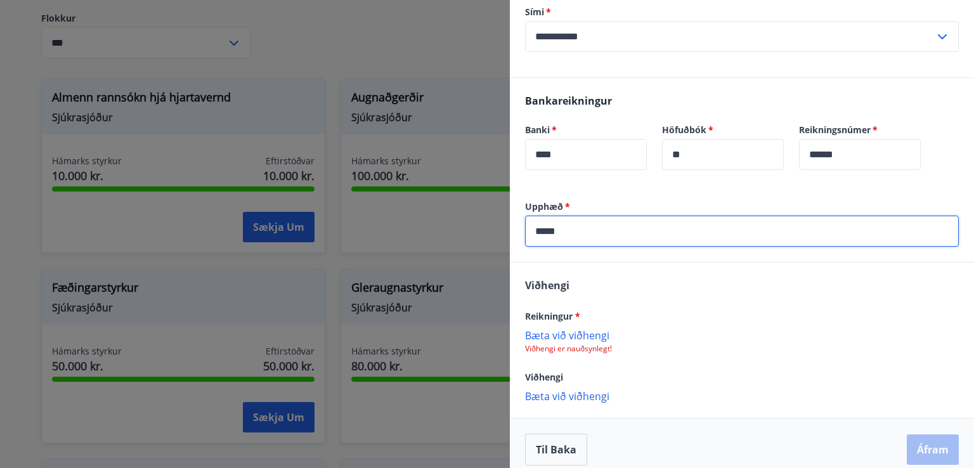 Image resolution: width=974 pixels, height=468 pixels. Describe the element at coordinates (742, 207) in the screenshot. I see `label: Upphæð` at that location.